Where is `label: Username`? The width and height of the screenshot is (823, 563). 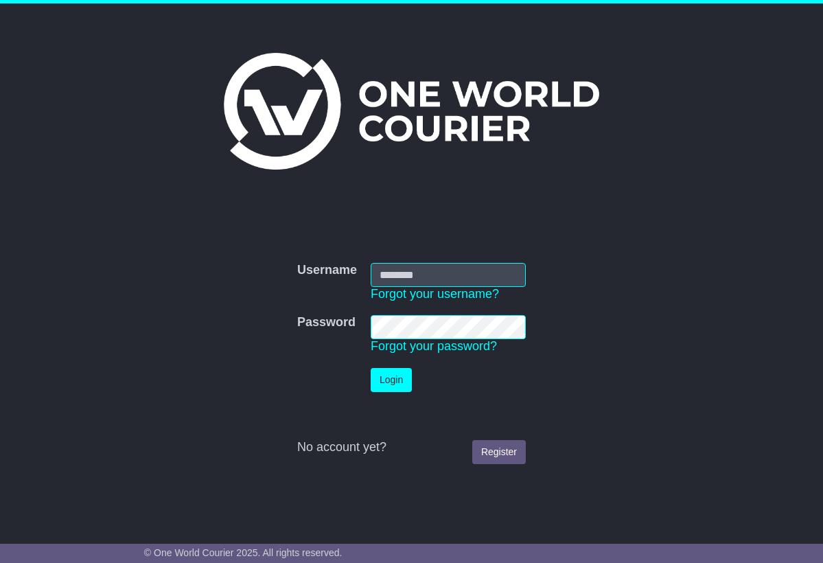 label: Username is located at coordinates (327, 271).